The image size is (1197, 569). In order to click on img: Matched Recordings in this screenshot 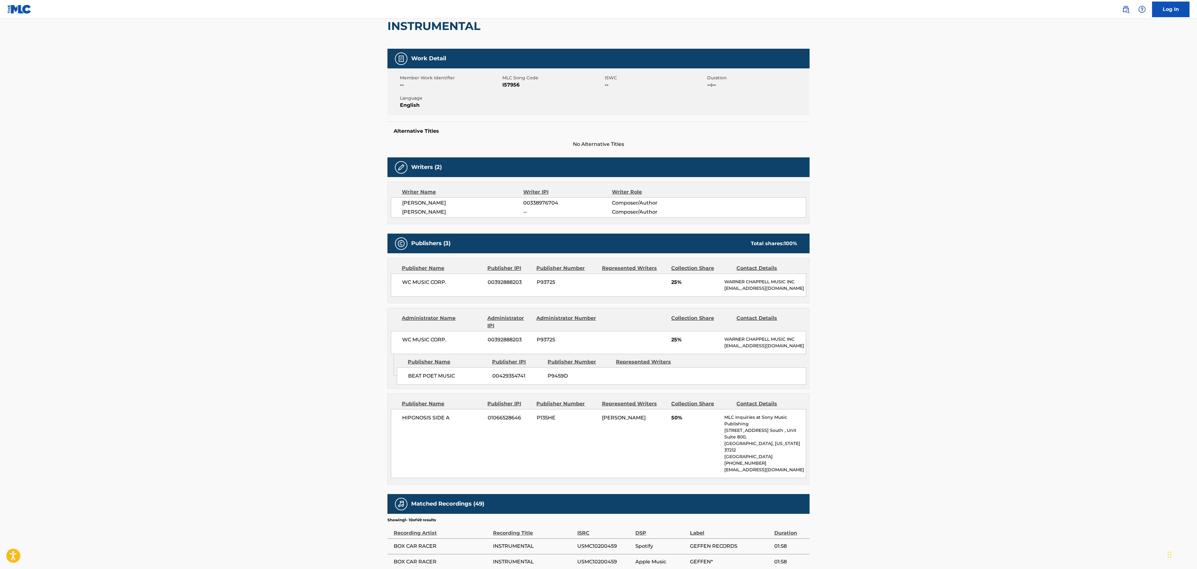, I will do `click(401, 504)`.